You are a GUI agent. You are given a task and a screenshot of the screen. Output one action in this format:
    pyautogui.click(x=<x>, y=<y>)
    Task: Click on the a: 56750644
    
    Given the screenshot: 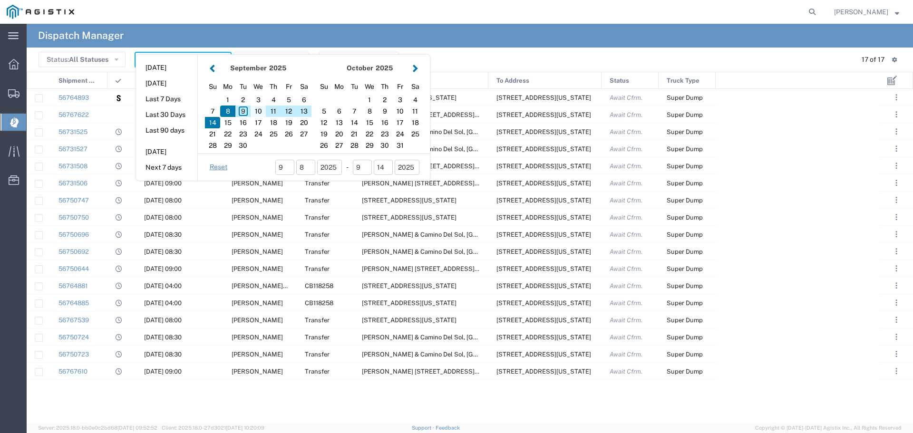 What is the action you would take?
    pyautogui.click(x=74, y=269)
    